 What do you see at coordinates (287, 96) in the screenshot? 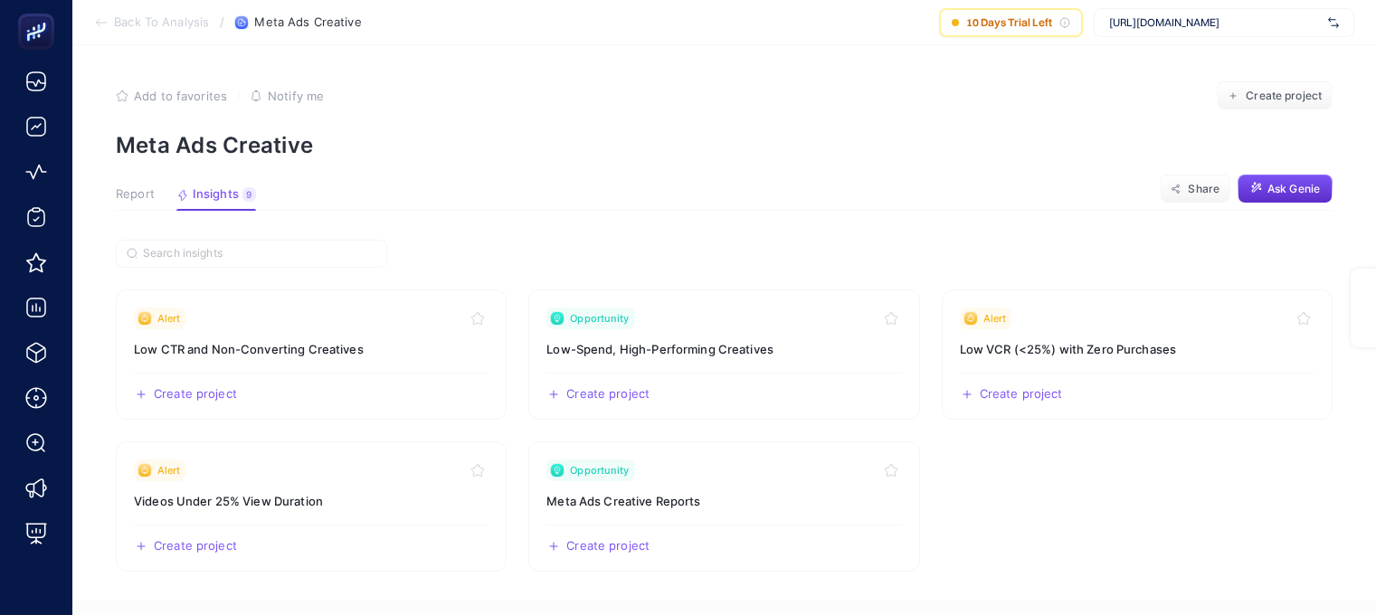
I see `button: Notify me` at bounding box center [287, 96].